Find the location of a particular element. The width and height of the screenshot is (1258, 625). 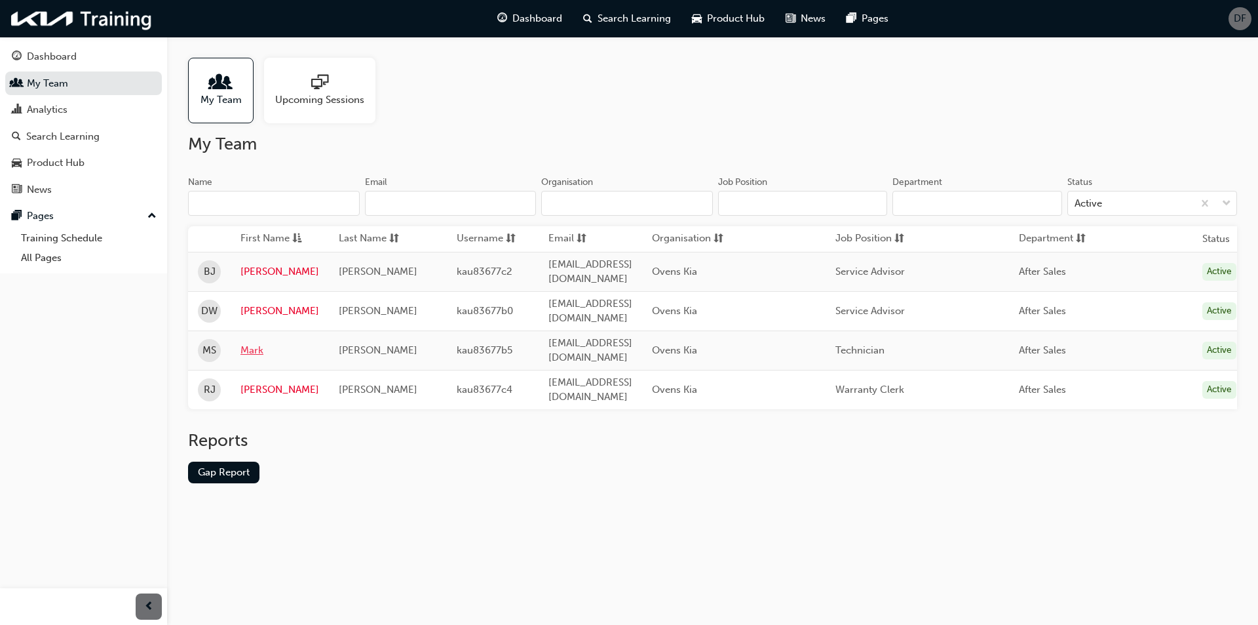

a: Search Learning is located at coordinates (83, 136).